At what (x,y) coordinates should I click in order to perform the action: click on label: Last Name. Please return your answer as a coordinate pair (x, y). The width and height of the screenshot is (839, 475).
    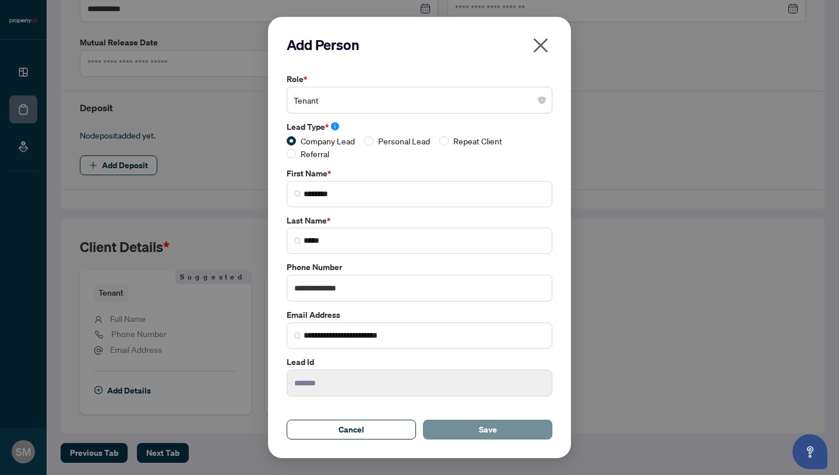
    Looking at the image, I should click on (419, 221).